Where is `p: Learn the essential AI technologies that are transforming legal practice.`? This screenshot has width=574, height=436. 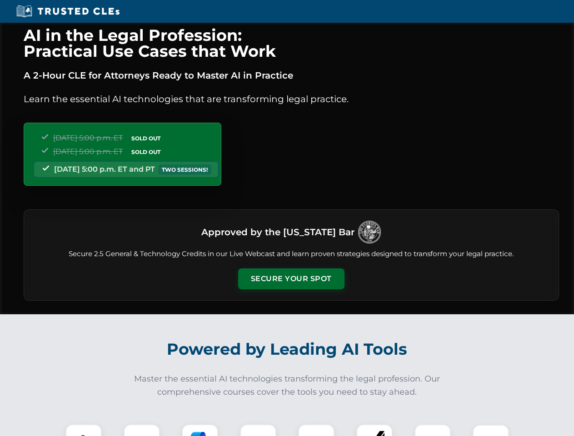
p: Learn the essential AI technologies that are transforming legal practice. is located at coordinates (291, 99).